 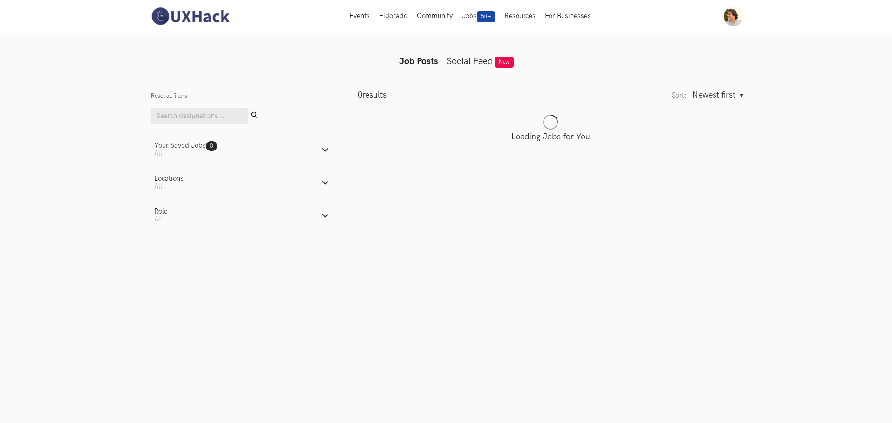 I want to click on a: Job Posts, so click(x=419, y=61).